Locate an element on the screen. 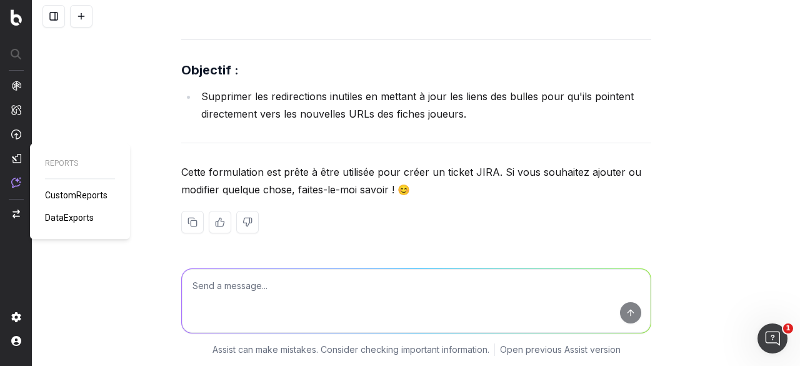  span: CustomReports is located at coordinates (76, 195).